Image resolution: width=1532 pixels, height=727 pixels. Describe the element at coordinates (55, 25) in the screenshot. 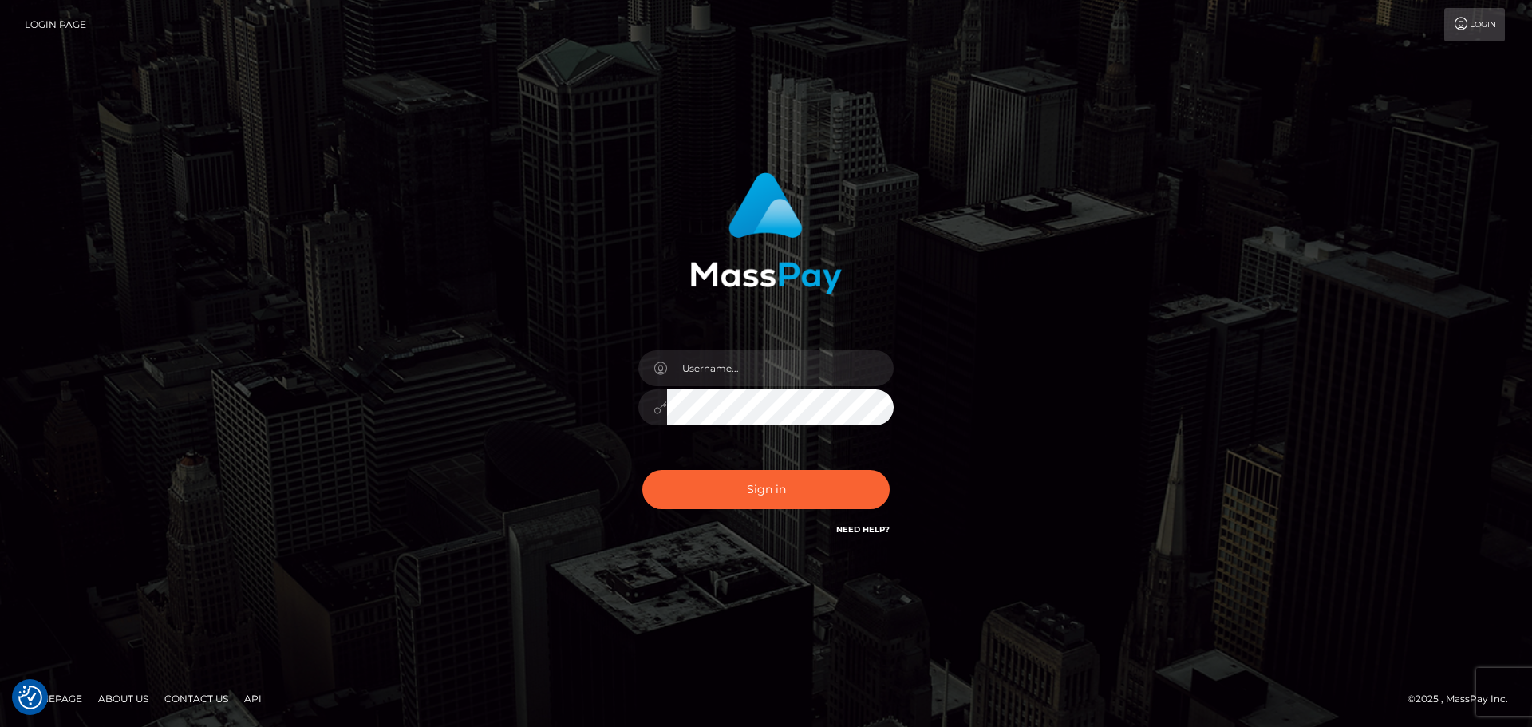

I see `a: Login Page` at that location.